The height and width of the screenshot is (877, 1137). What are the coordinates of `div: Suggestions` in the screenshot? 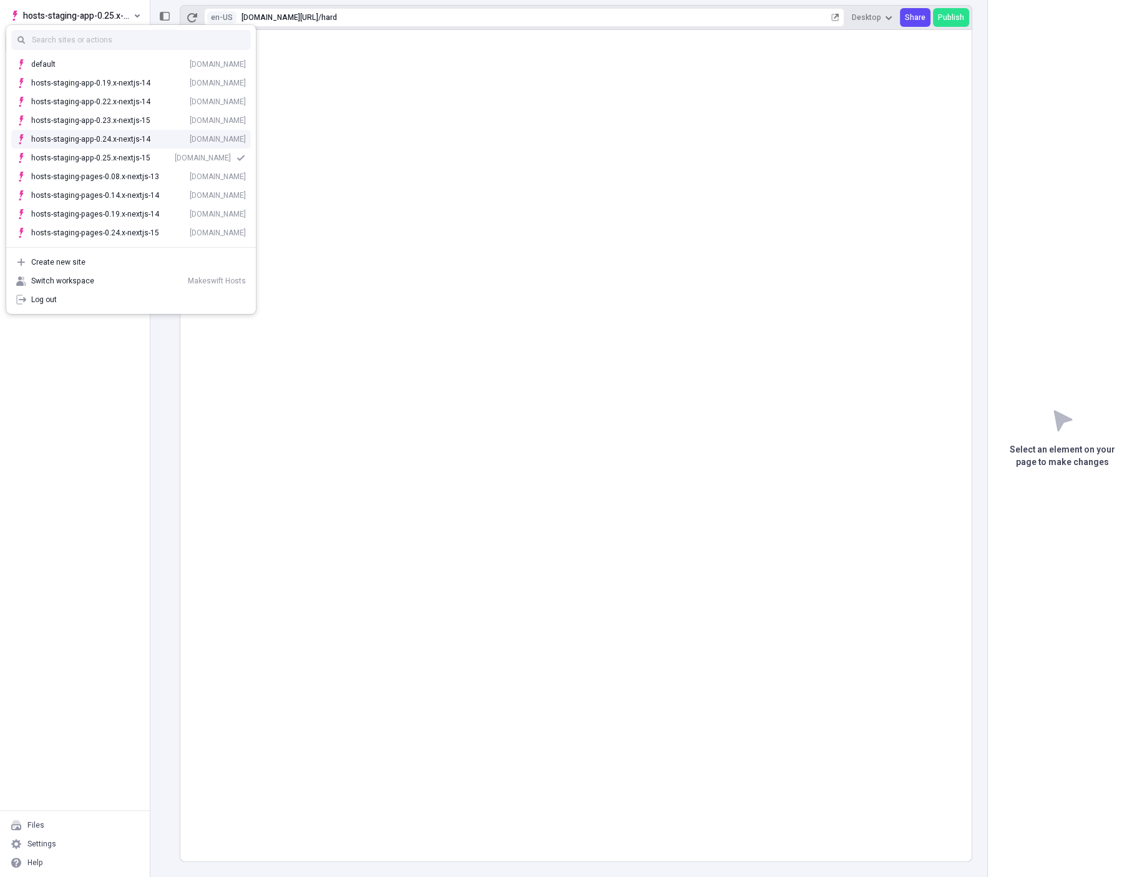 It's located at (131, 149).